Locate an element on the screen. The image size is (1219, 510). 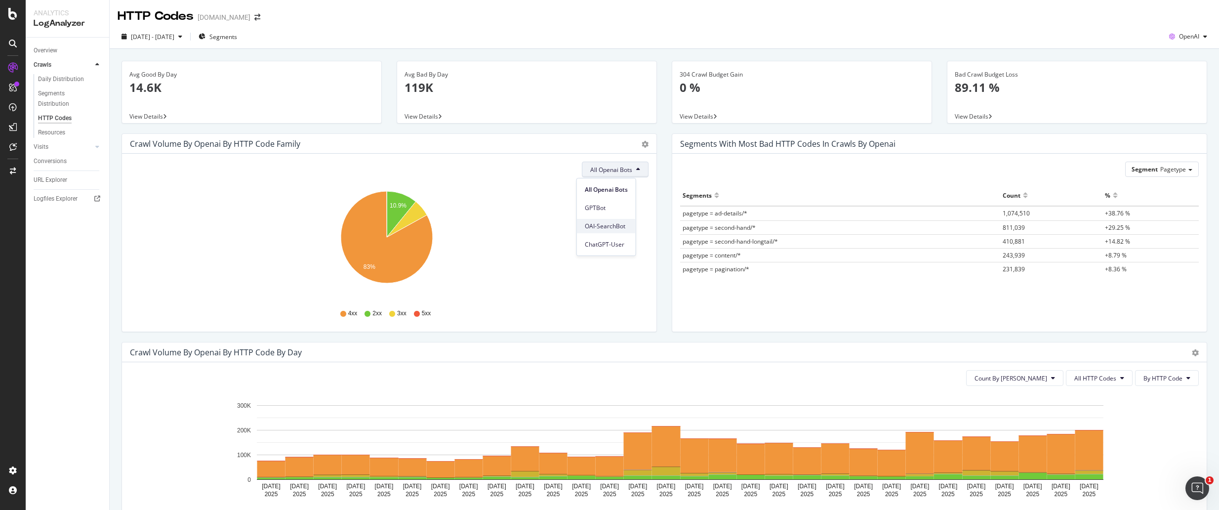
p: 89.11 % is located at coordinates (1077, 87).